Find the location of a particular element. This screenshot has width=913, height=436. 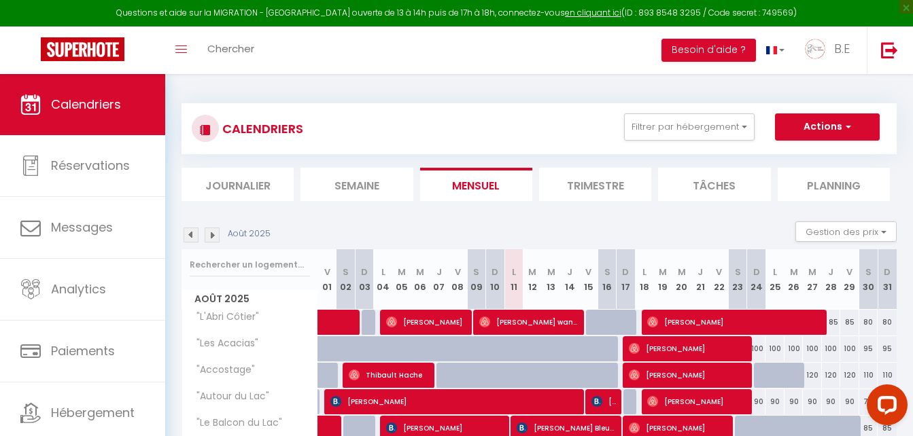

img: Super Booking is located at coordinates (82, 49).